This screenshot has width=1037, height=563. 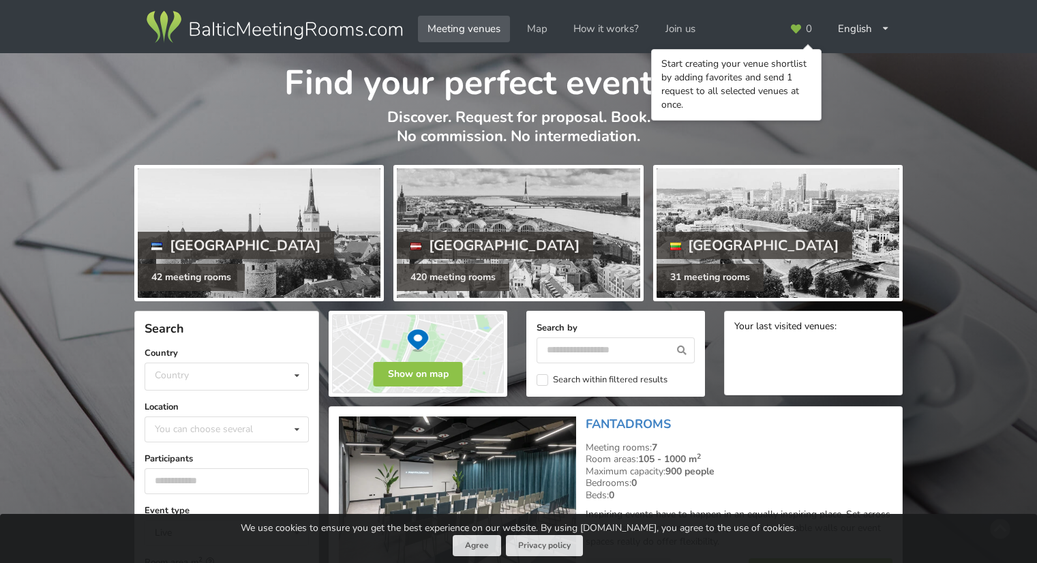 What do you see at coordinates (606, 29) in the screenshot?
I see `a: How it works?` at bounding box center [606, 29].